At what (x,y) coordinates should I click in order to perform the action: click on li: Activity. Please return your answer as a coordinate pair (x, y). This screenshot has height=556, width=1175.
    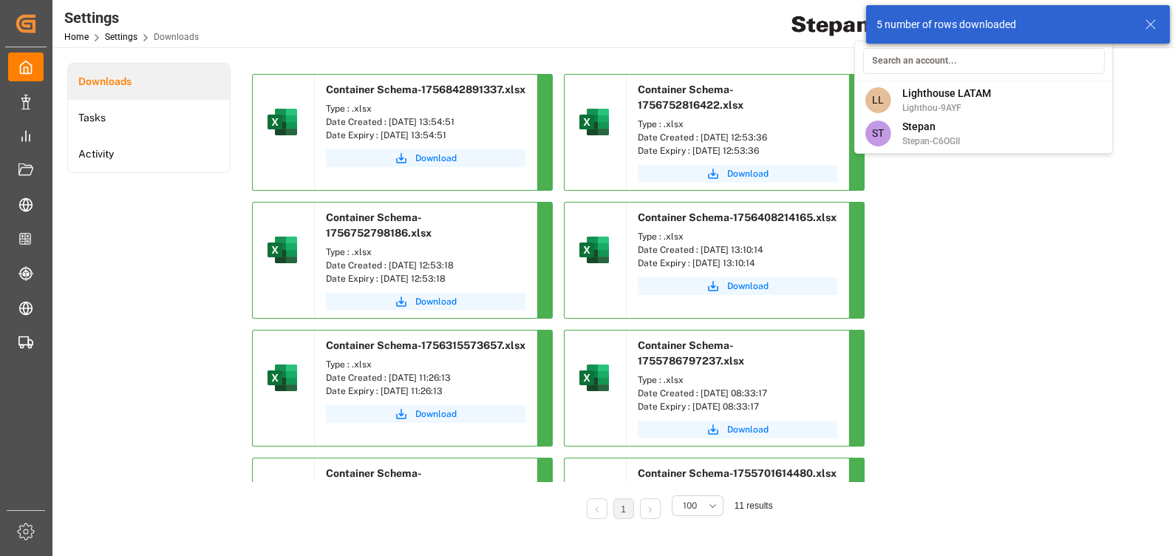
    Looking at the image, I should click on (149, 154).